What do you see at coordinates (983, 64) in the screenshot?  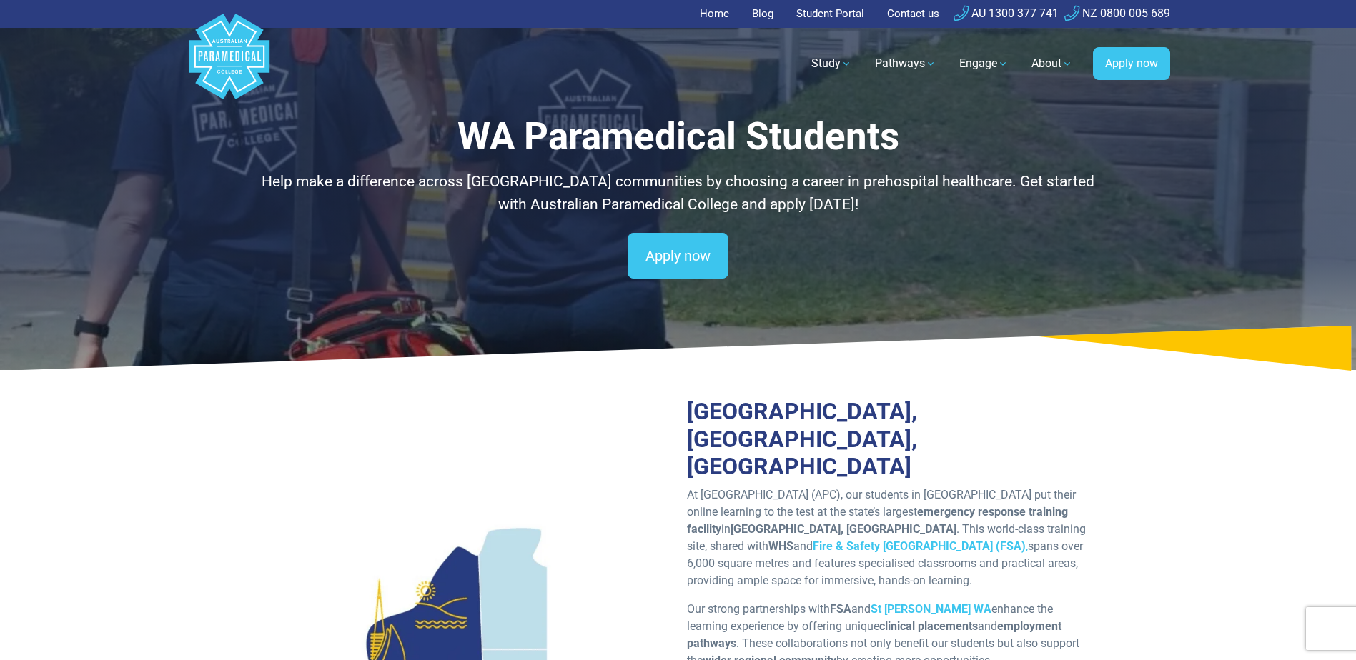 I see `a: Engage` at bounding box center [983, 64].